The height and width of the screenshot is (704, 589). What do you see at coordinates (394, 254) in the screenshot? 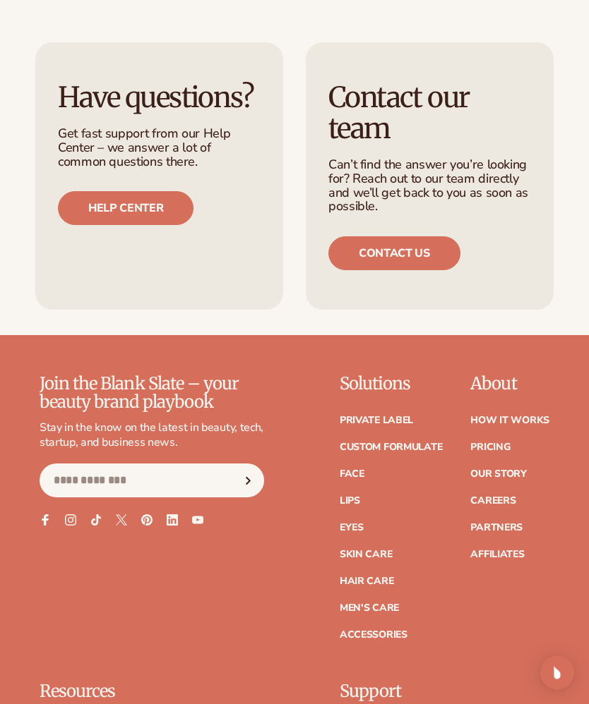
I see `a: Contact us` at bounding box center [394, 254].